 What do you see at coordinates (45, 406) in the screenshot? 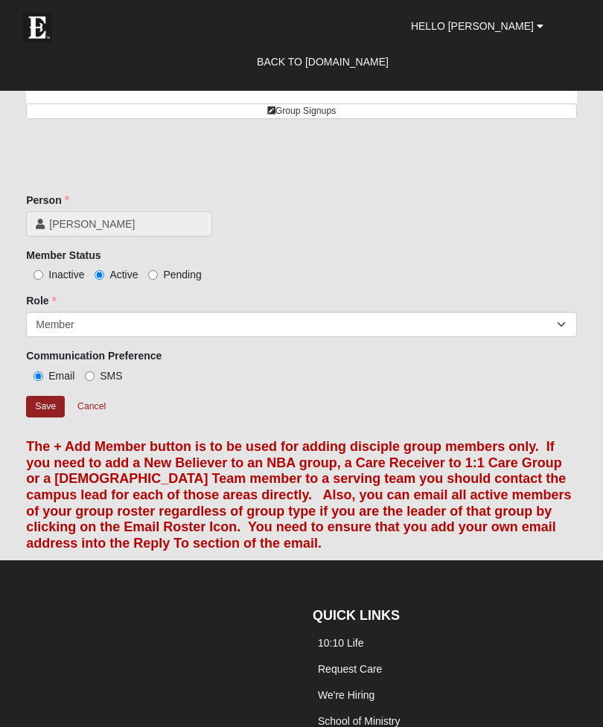
I see `input: Alt+s` at bounding box center [45, 406].